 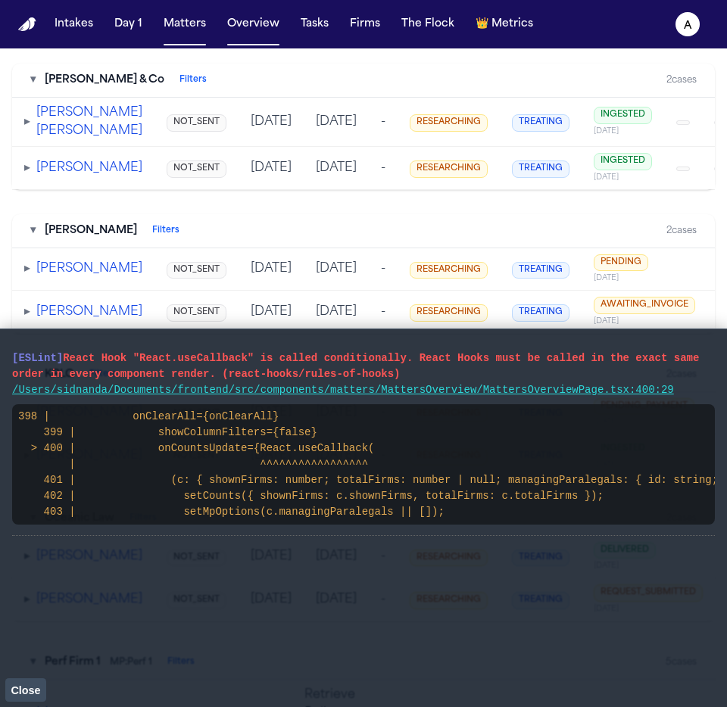 What do you see at coordinates (27, 24) in the screenshot?
I see `img: Finch Logo` at bounding box center [27, 24].